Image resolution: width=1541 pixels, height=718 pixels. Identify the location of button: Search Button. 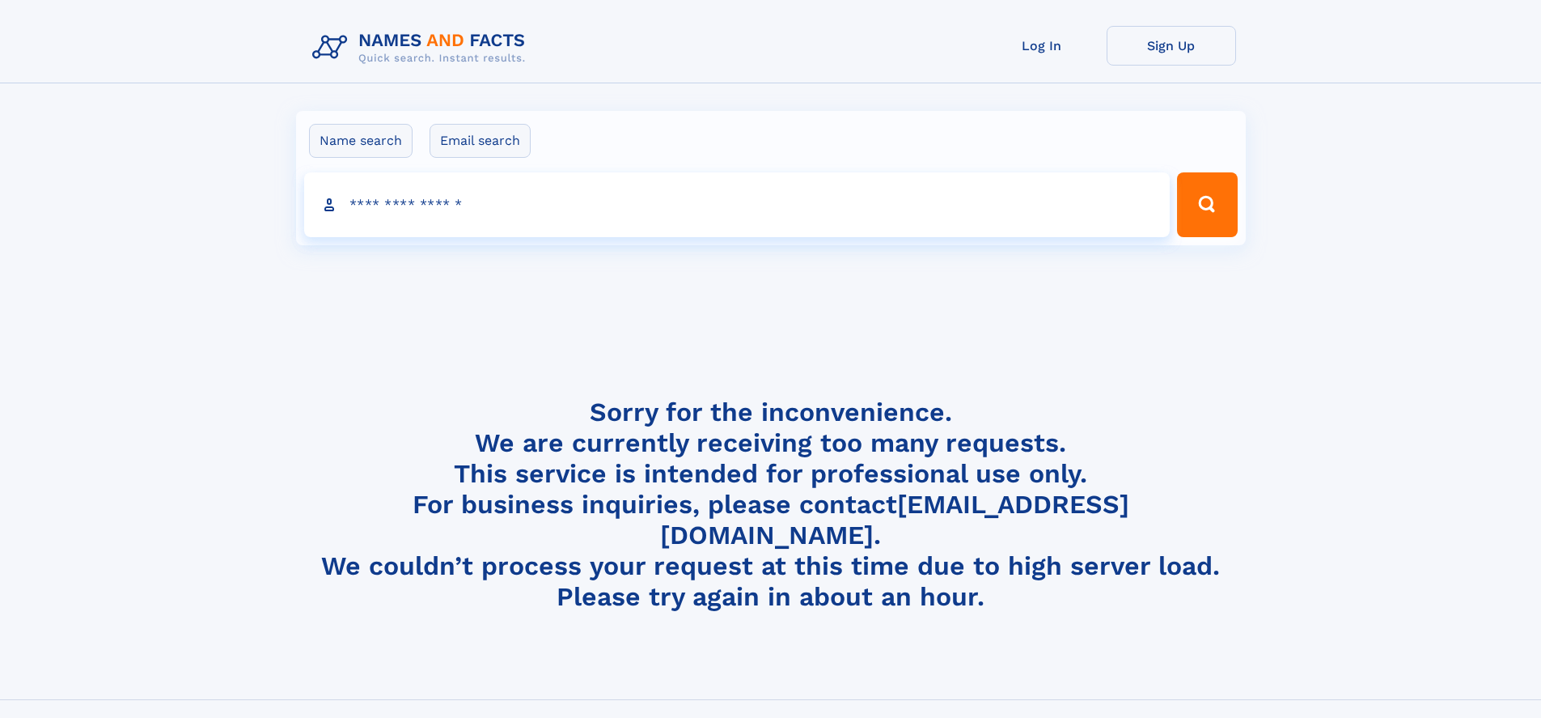
(1207, 205).